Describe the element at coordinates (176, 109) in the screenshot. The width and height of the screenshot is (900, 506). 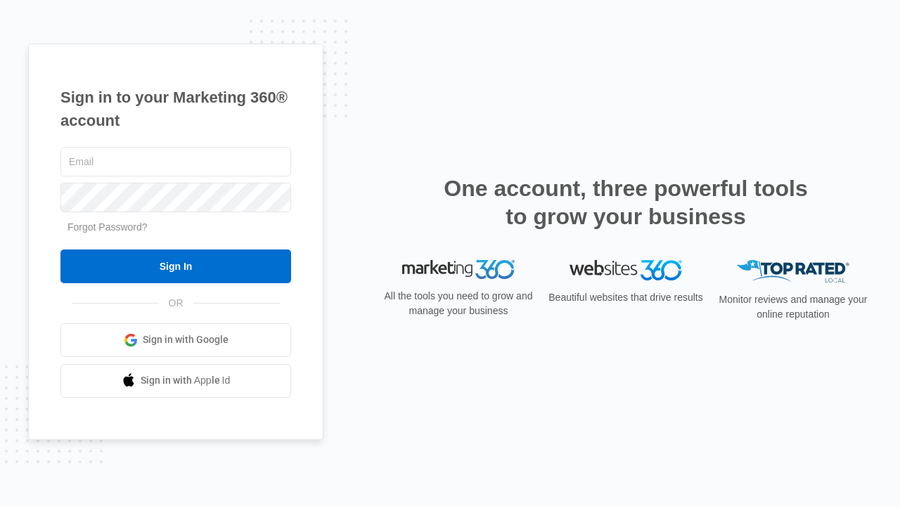
I see `h1: Sign in to your Marketing 360® account` at that location.